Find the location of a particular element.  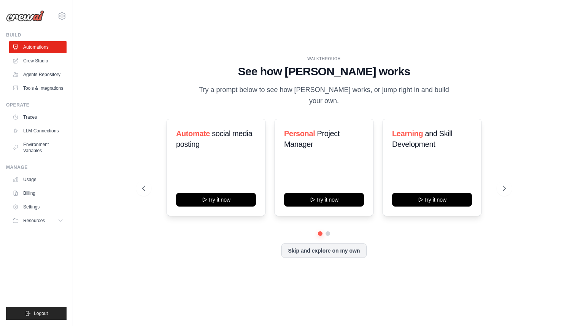

span: Learning is located at coordinates (407, 133).